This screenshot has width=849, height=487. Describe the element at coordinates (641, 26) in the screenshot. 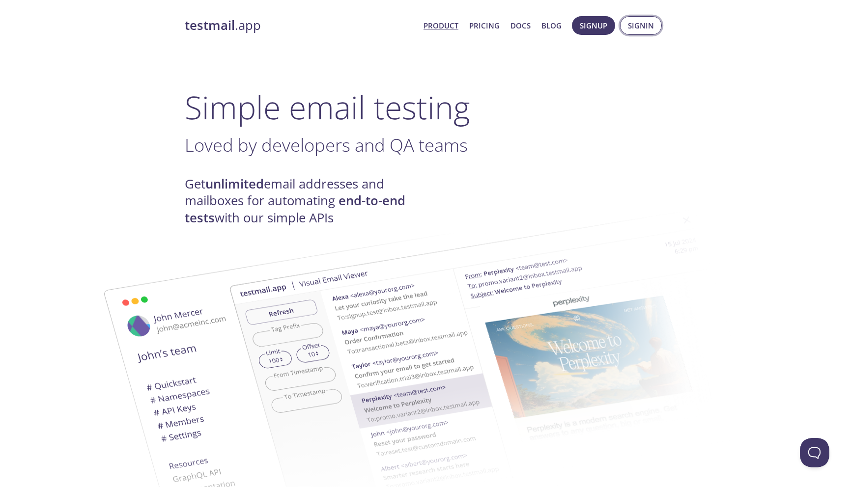

I see `button: Signin` at that location.